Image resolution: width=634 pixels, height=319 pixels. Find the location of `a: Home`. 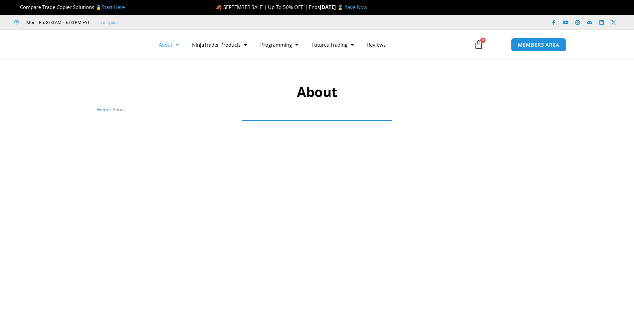

a: Home is located at coordinates (103, 109).